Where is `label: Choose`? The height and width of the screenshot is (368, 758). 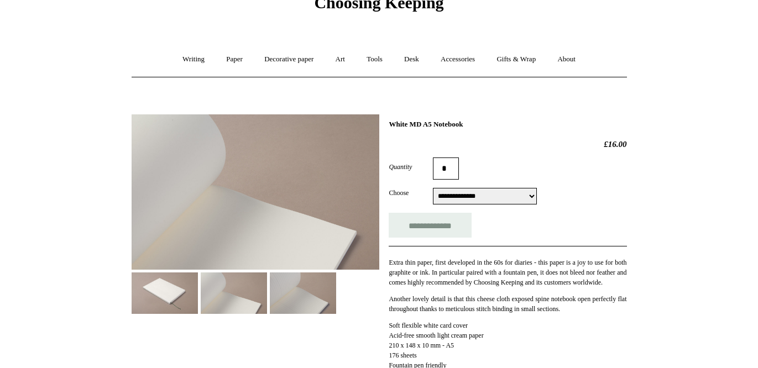
label: Choose is located at coordinates (411, 193).